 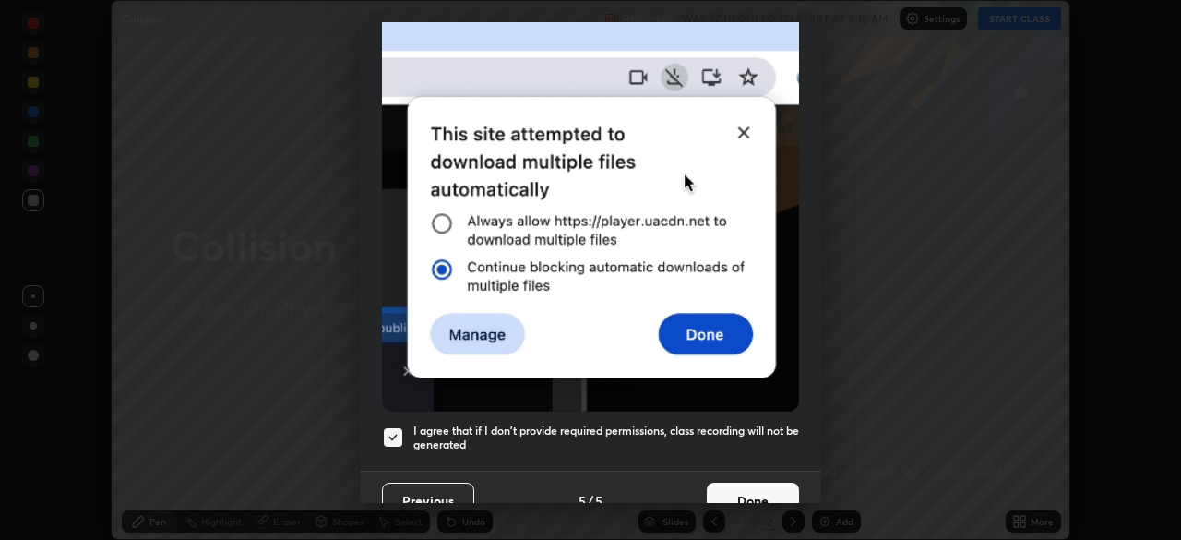 I want to click on button: Done, so click(x=753, y=501).